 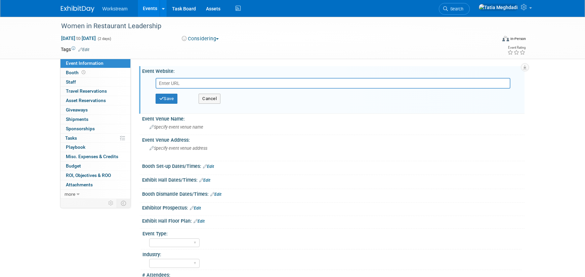 I want to click on a: Event Information, so click(x=95, y=63).